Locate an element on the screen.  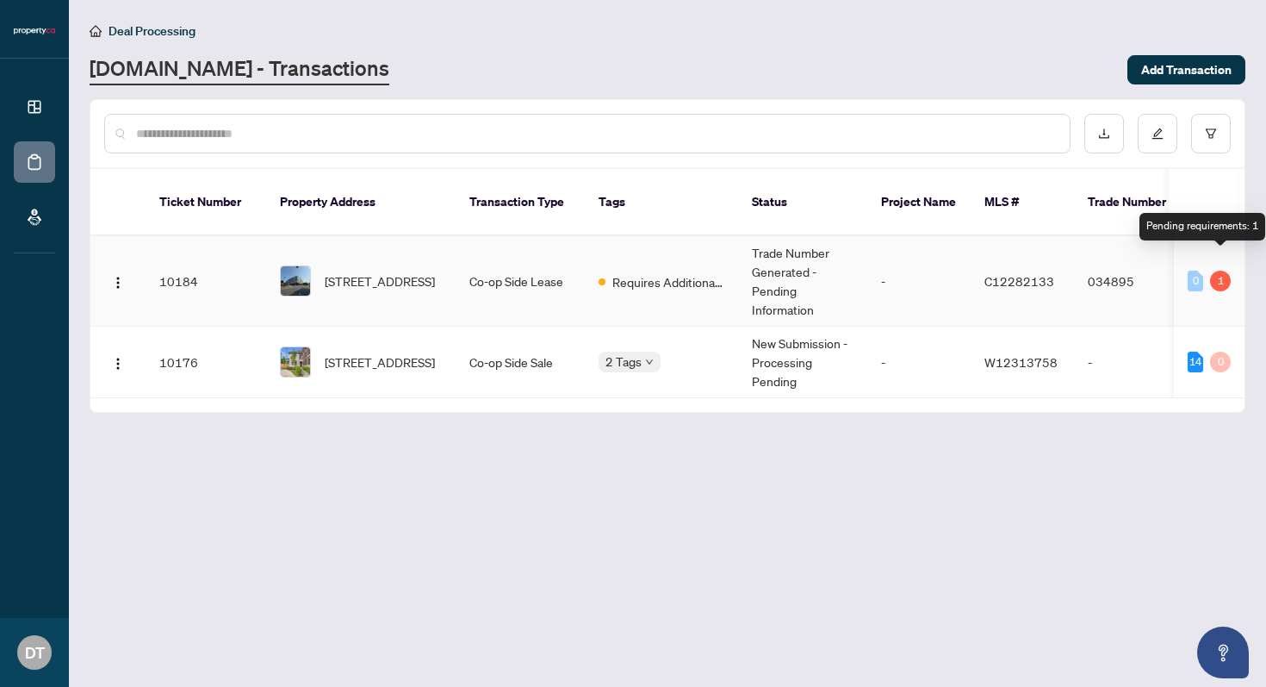
th: MLS # is located at coordinates (1022, 202).